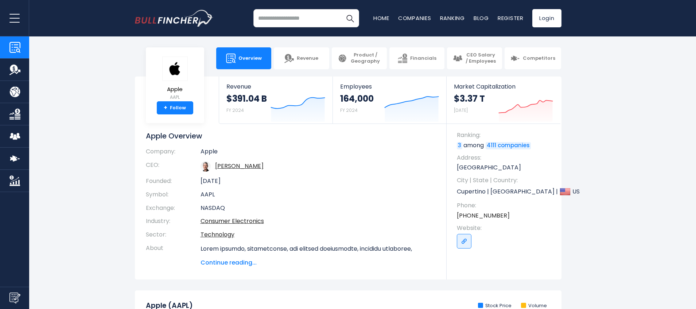 The image size is (696, 309). I want to click on a: 4111 companies, so click(509, 146).